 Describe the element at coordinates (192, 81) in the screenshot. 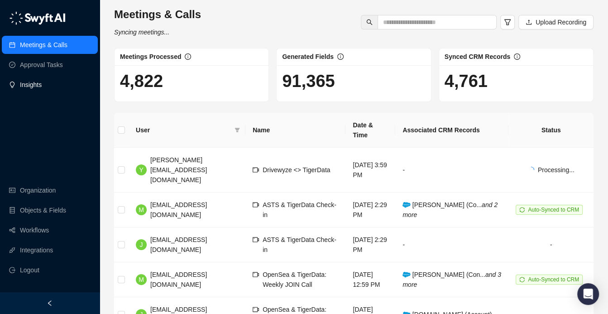

I see `h1: 4,822` at that location.